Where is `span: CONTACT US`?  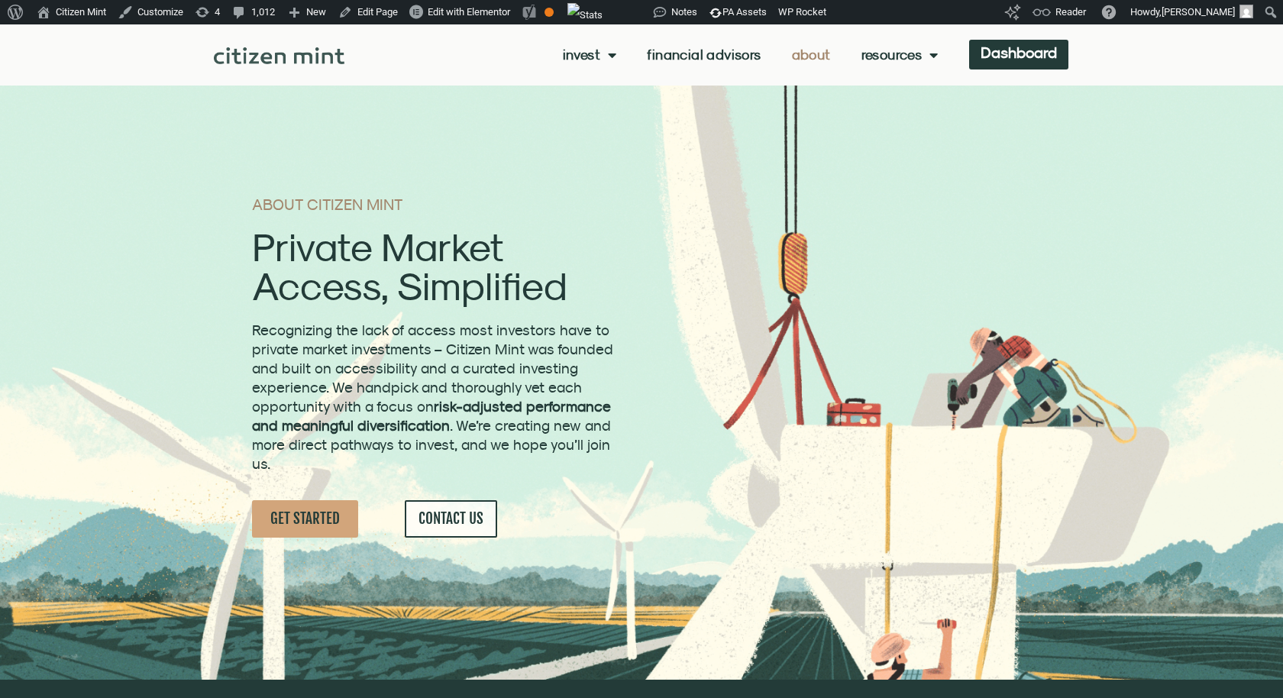
span: CONTACT US is located at coordinates (451, 519).